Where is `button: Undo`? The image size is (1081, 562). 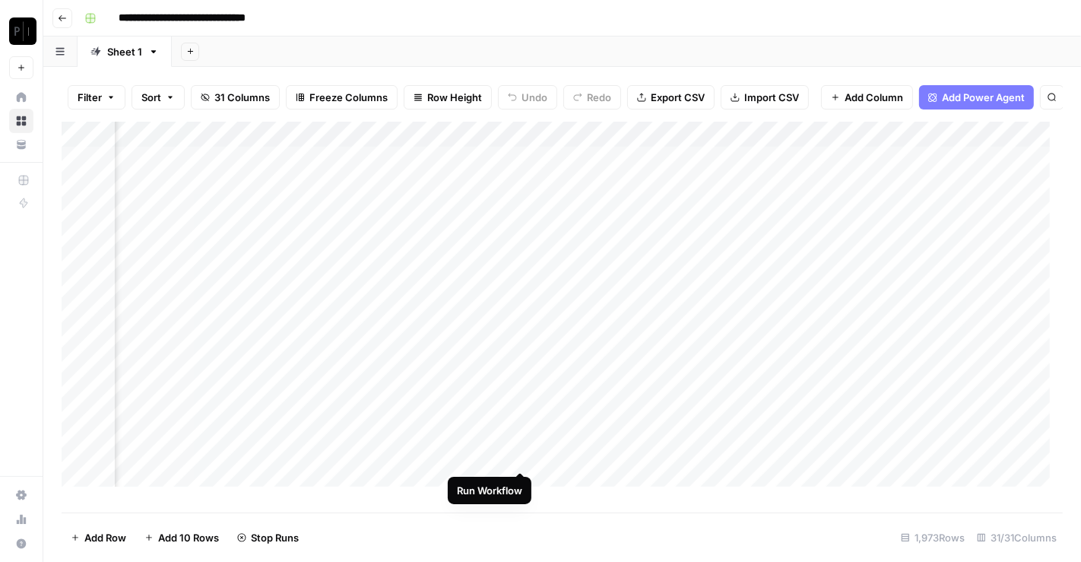
button: Undo is located at coordinates (527, 97).